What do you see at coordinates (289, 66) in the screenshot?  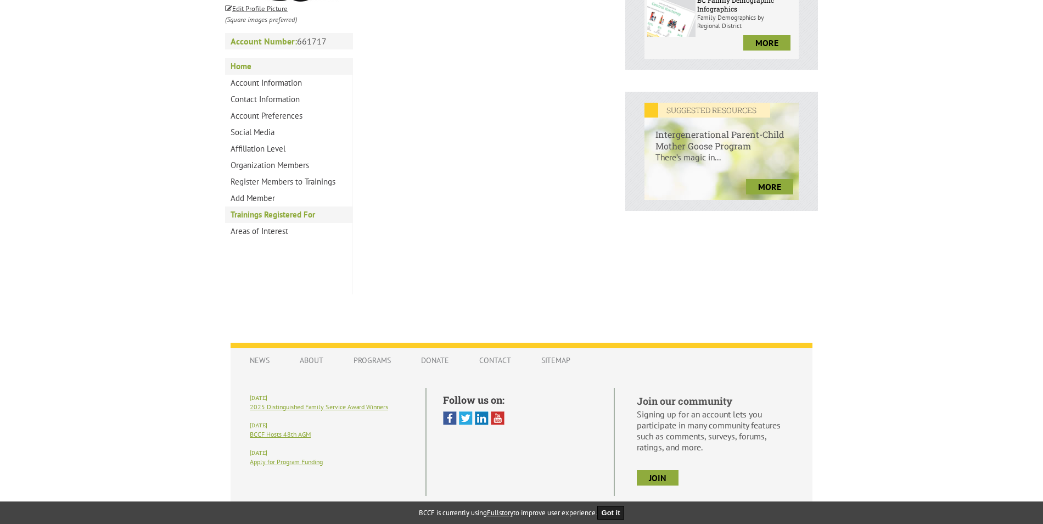 I see `a: Home` at bounding box center [289, 66].